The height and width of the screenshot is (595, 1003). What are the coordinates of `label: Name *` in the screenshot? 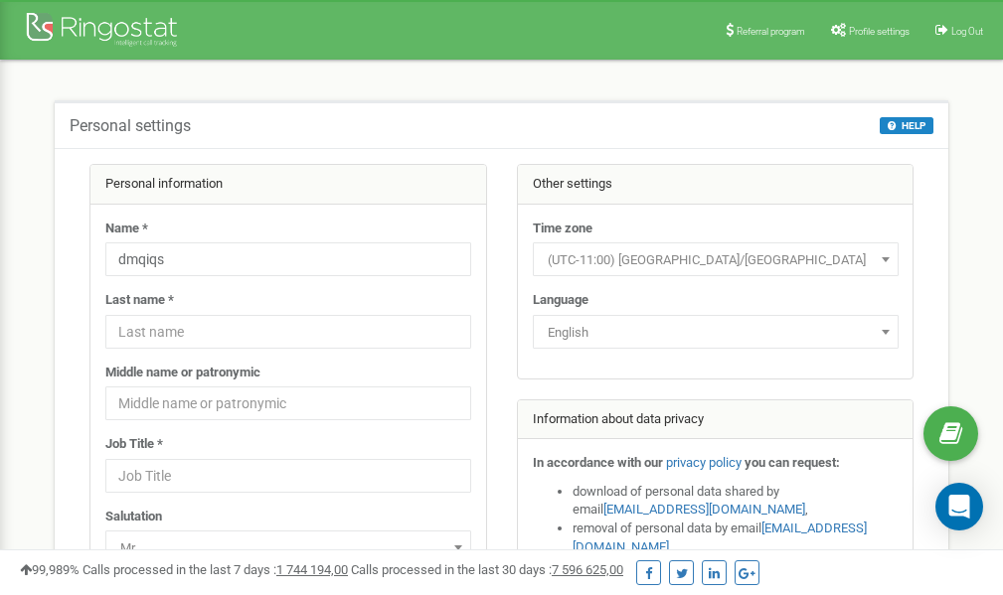 It's located at (126, 229).